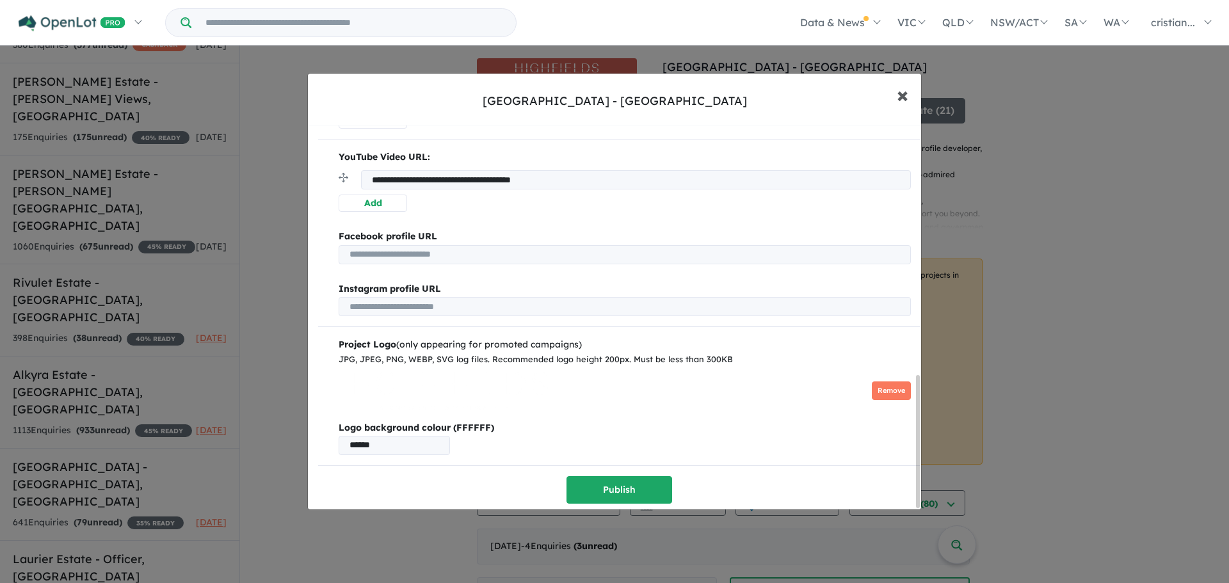  Describe the element at coordinates (1173, 22) in the screenshot. I see `span: cristian...` at that location.